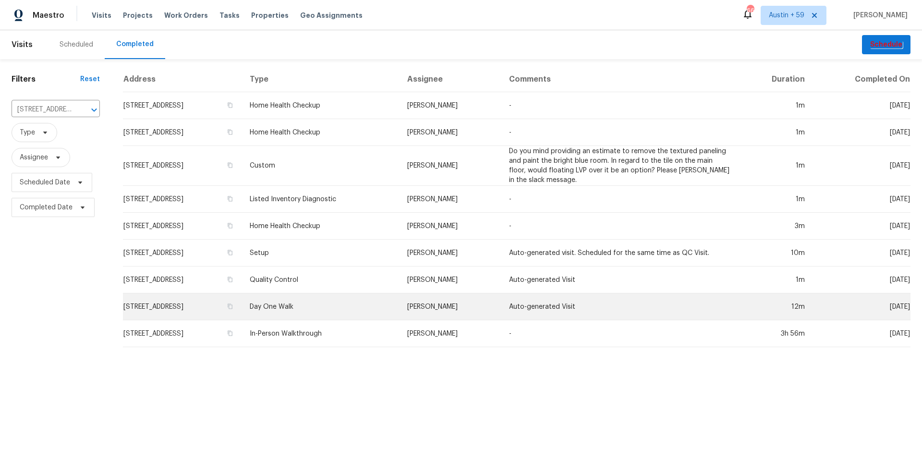 The height and width of the screenshot is (460, 922). What do you see at coordinates (321, 199) in the screenshot?
I see `td: Listed Inventory Diagnostic` at bounding box center [321, 199].